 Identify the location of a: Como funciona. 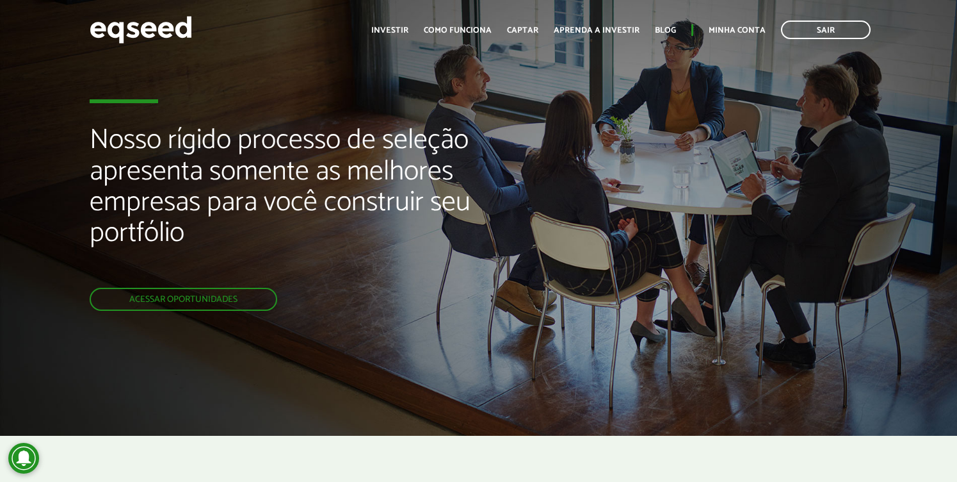
(458, 30).